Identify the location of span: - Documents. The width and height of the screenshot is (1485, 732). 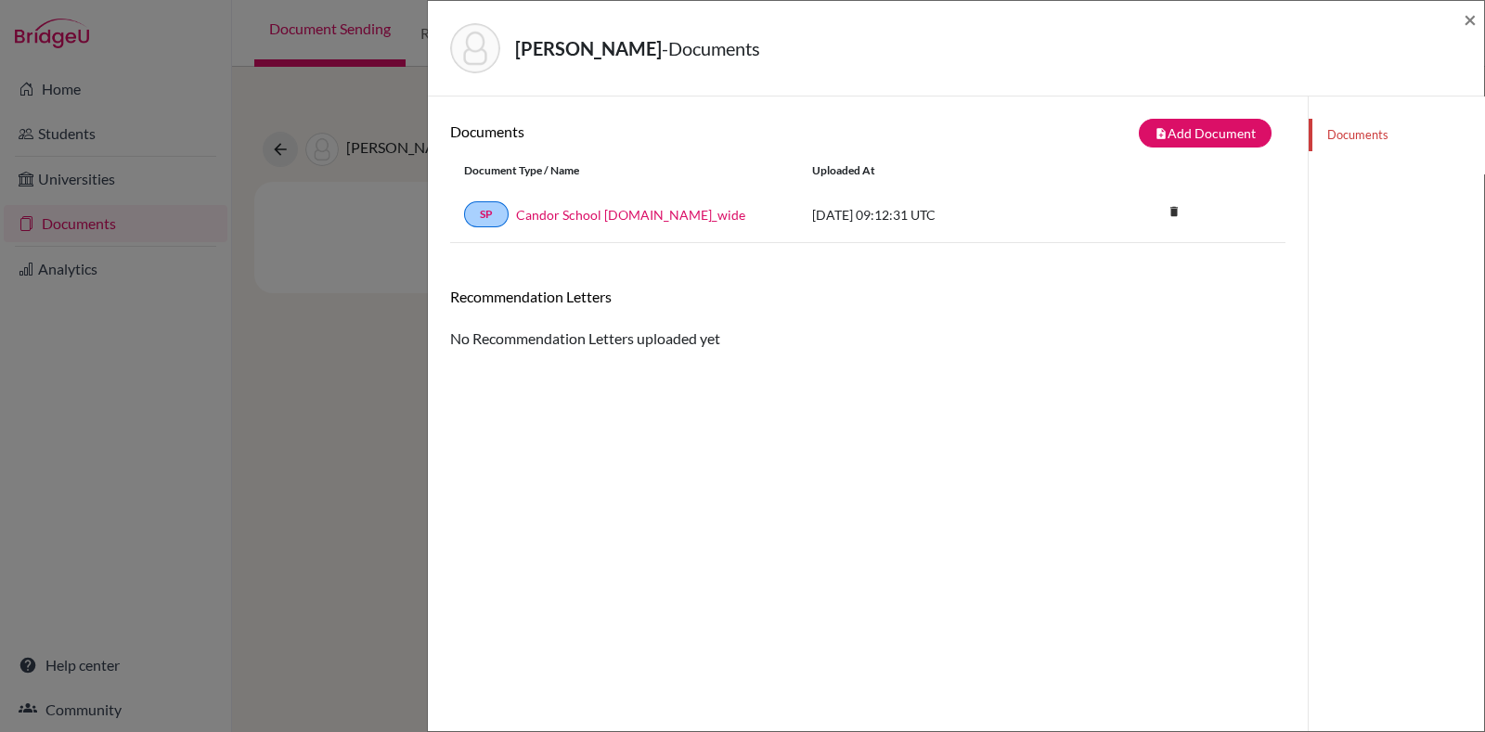
(711, 48).